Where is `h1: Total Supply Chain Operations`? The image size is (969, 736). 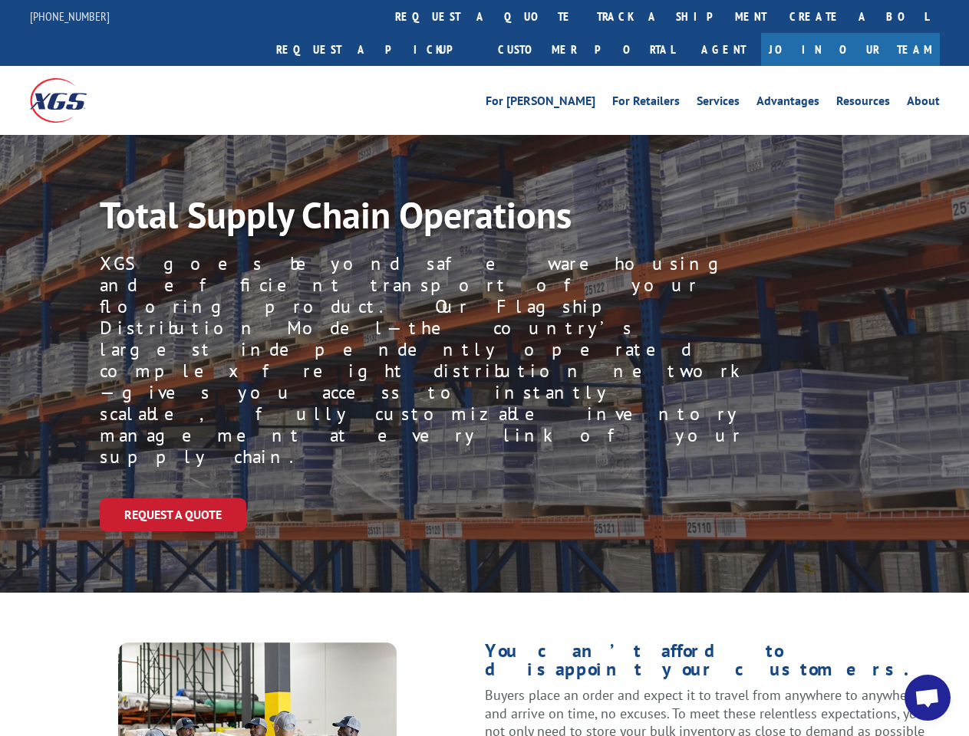
h1: Total Supply Chain Operations is located at coordinates (410, 219).